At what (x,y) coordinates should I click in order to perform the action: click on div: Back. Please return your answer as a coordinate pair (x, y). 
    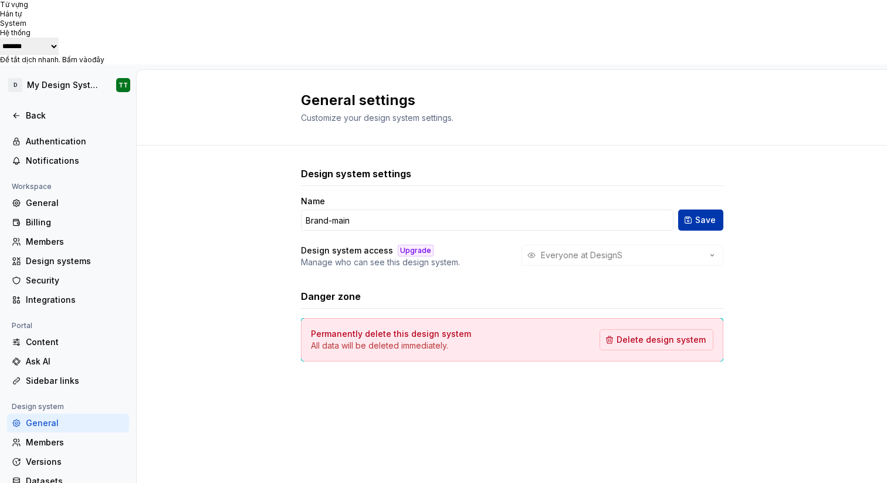
    Looking at the image, I should click on (75, 116).